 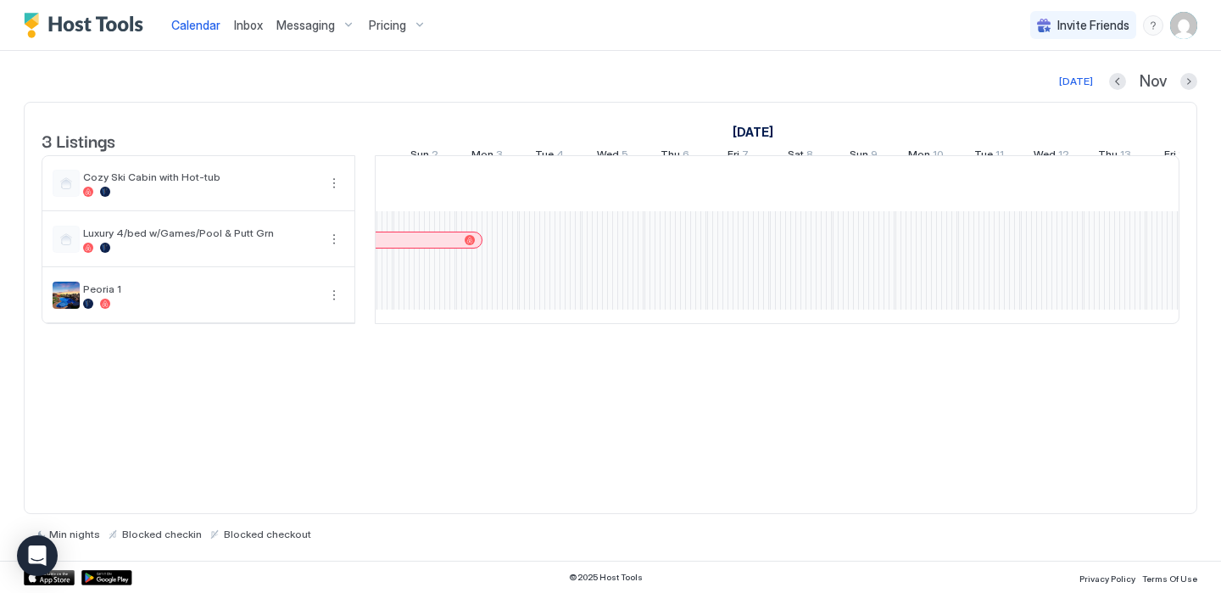 I want to click on span: 5, so click(x=625, y=156).